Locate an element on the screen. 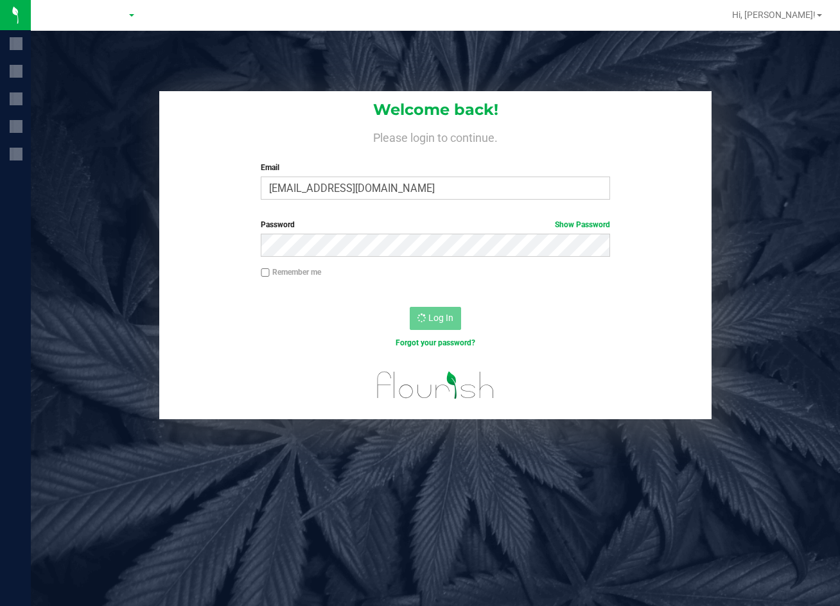 The width and height of the screenshot is (840, 606). button: Log In is located at coordinates (435, 319).